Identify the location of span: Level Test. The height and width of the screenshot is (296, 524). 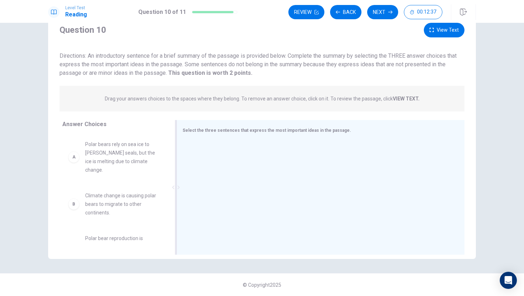
(76, 8).